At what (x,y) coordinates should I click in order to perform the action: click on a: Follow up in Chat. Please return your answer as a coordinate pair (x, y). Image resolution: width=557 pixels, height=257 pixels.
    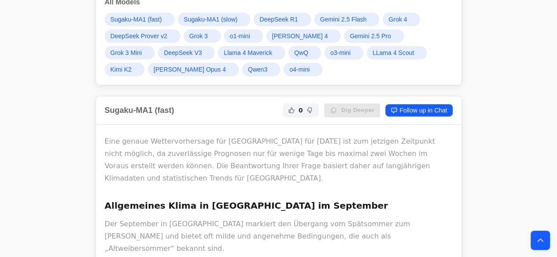
    Looking at the image, I should click on (419, 110).